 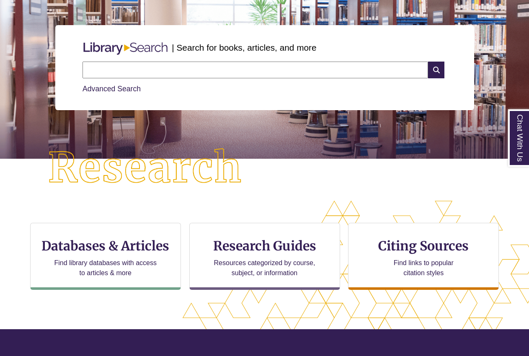 I want to click on h3: Research Guides, so click(x=265, y=246).